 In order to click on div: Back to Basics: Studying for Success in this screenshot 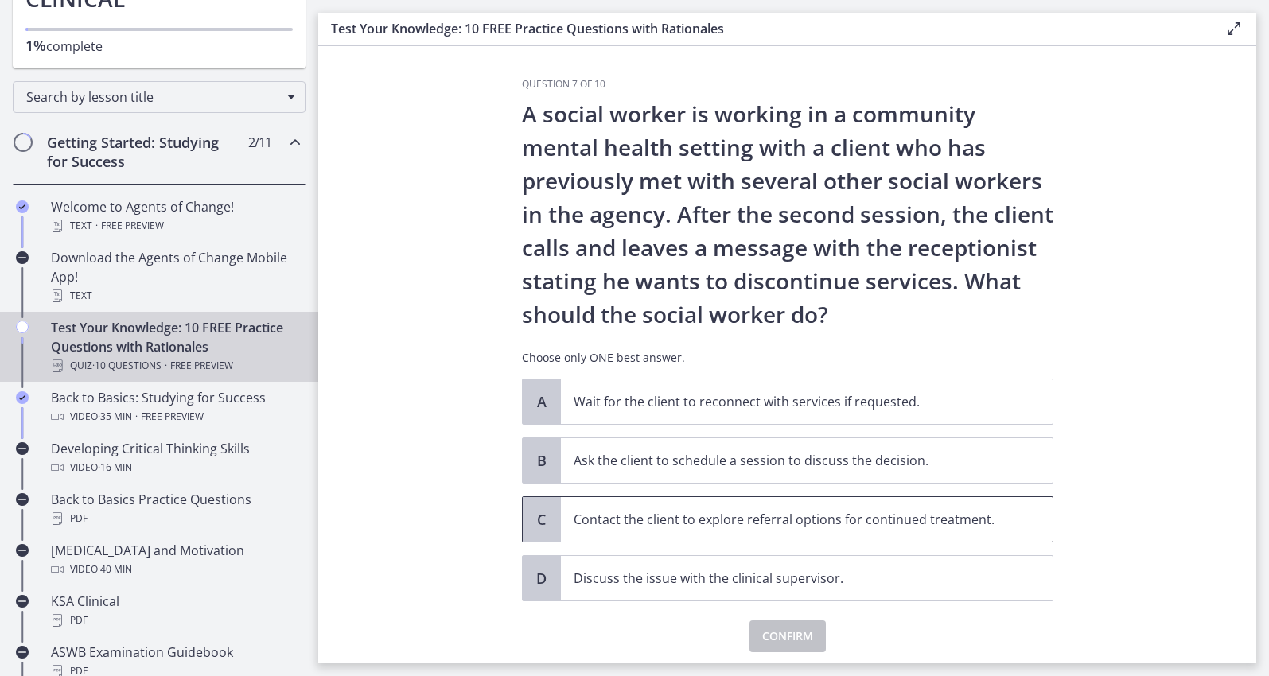, I will do `click(175, 407)`.